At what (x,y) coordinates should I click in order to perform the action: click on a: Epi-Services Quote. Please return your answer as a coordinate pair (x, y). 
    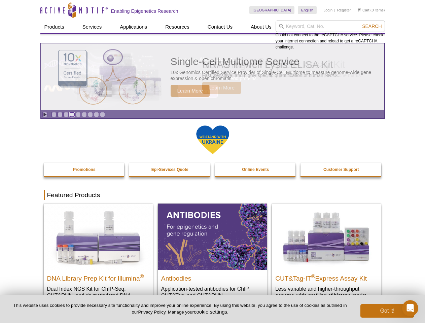
    Looking at the image, I should click on (170, 170).